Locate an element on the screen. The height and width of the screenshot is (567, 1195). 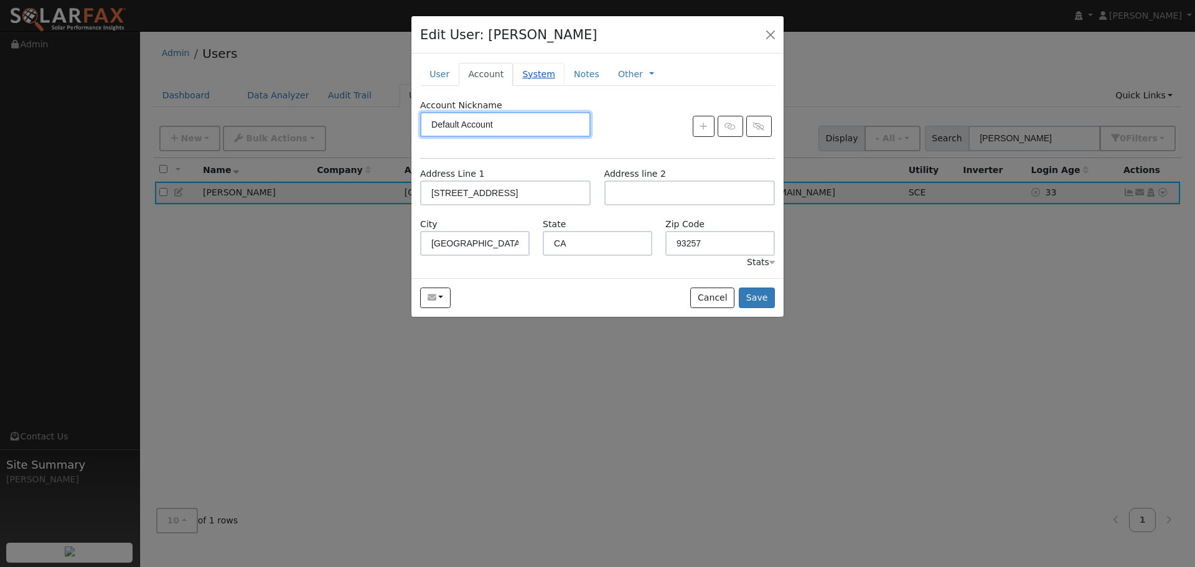
div: Stats is located at coordinates (761, 262).